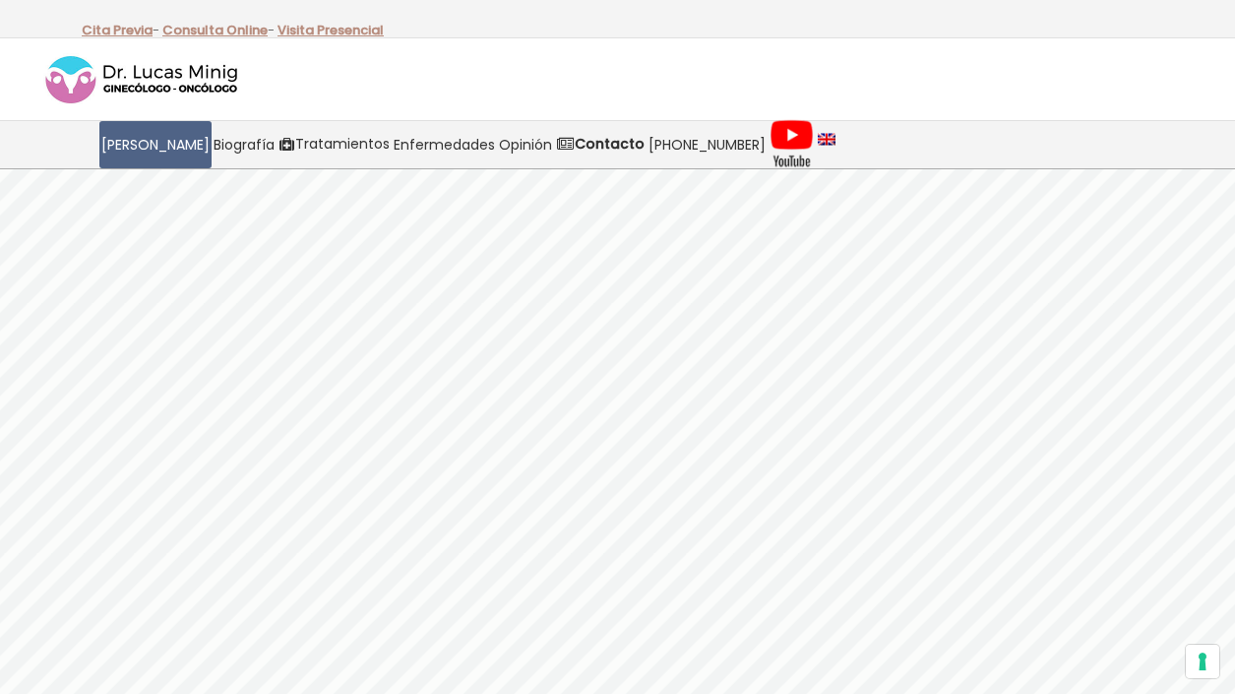 This screenshot has height=694, width=1235. Describe the element at coordinates (609, 144) in the screenshot. I see `strong: Contacto` at that location.